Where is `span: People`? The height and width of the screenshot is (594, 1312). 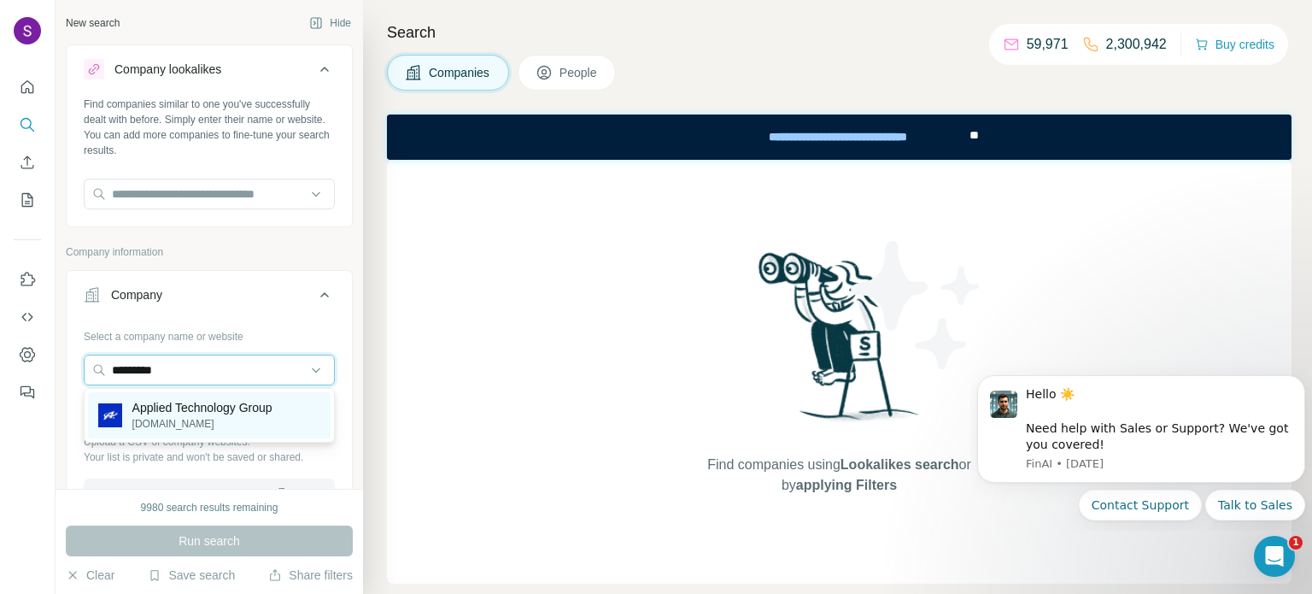
span: People is located at coordinates (579, 73).